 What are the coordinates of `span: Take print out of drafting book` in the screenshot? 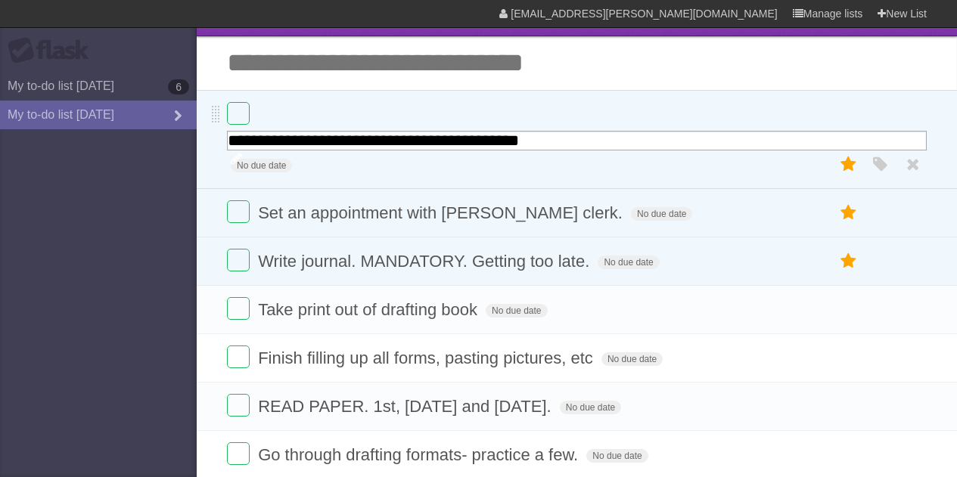 It's located at (369, 309).